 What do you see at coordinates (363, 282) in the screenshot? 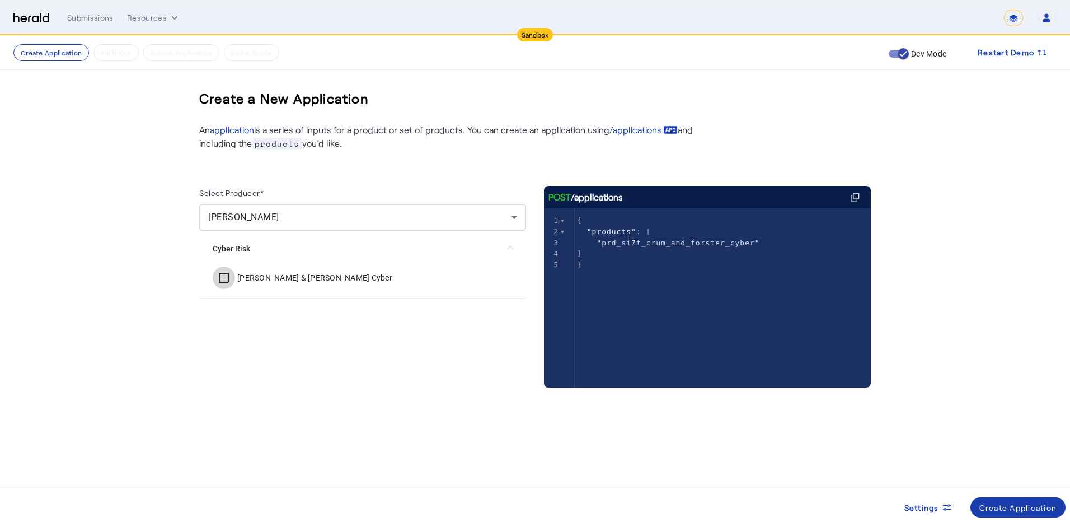
I see `div: Cyber Risk` at bounding box center [363, 282].